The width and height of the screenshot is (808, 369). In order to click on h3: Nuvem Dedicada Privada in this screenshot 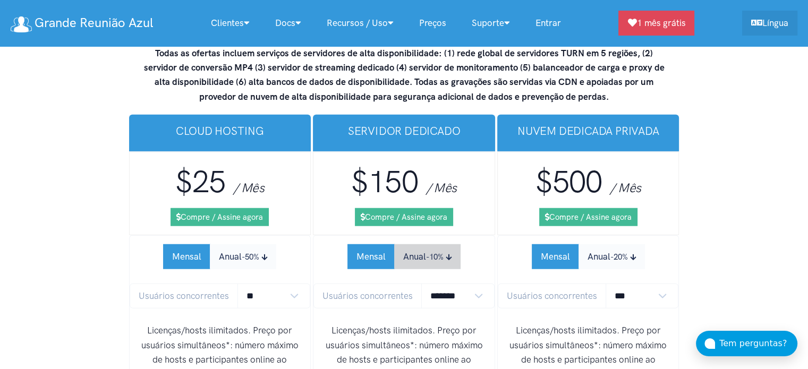, I will do `click(588, 131)`.